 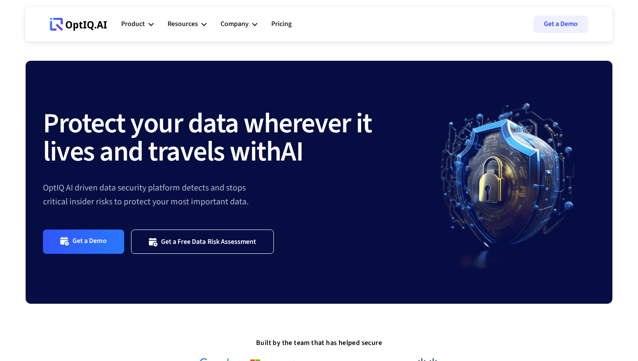 What do you see at coordinates (203, 241) in the screenshot?
I see `a: Get a Free Data Risk Assessment` at bounding box center [203, 241].